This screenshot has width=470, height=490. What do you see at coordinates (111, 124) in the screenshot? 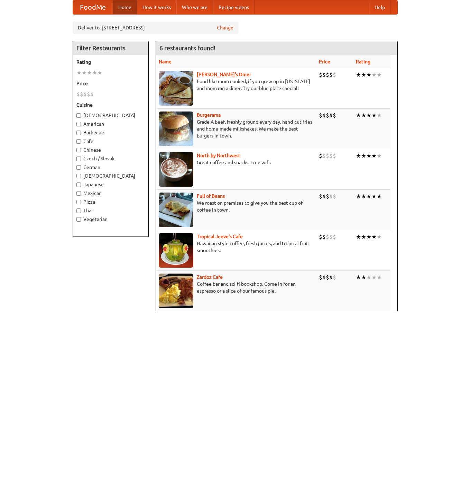
I see `label: American` at bounding box center [111, 124].